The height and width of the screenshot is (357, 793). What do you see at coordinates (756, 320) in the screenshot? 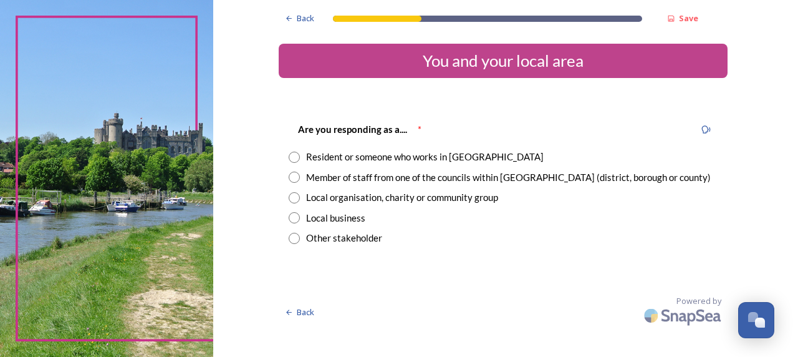
I see `button: Open Chat` at bounding box center [756, 320].